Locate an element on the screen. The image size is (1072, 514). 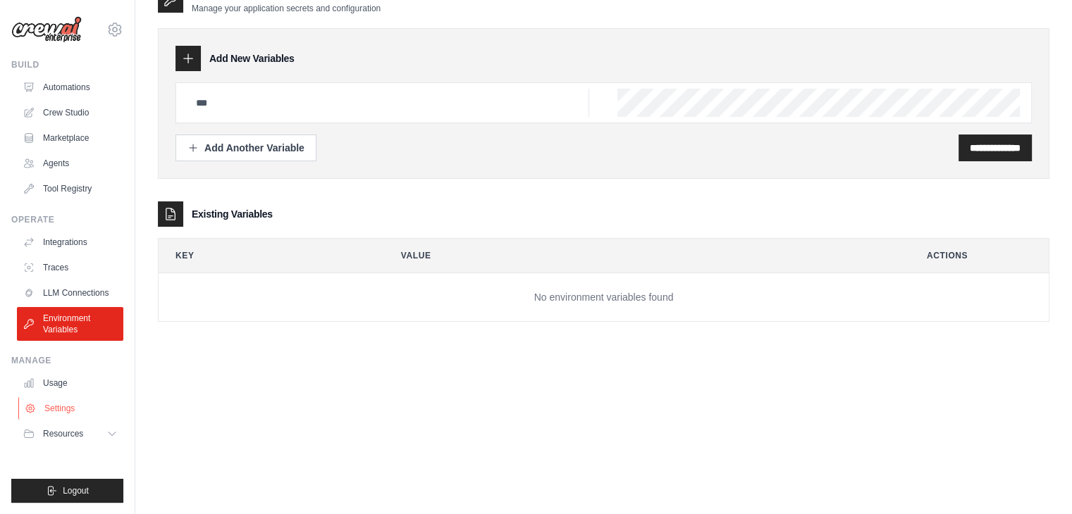
span: Logout is located at coordinates (75, 491).